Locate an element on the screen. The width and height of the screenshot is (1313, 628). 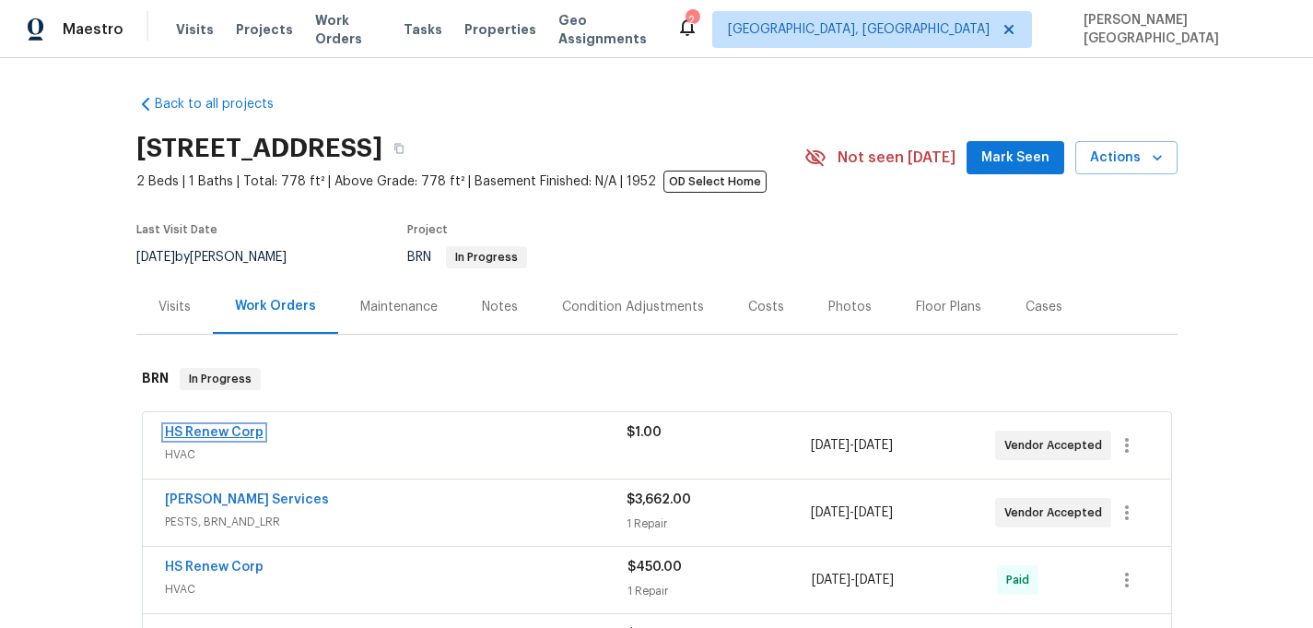
span: Work Orders is located at coordinates (348, 29).